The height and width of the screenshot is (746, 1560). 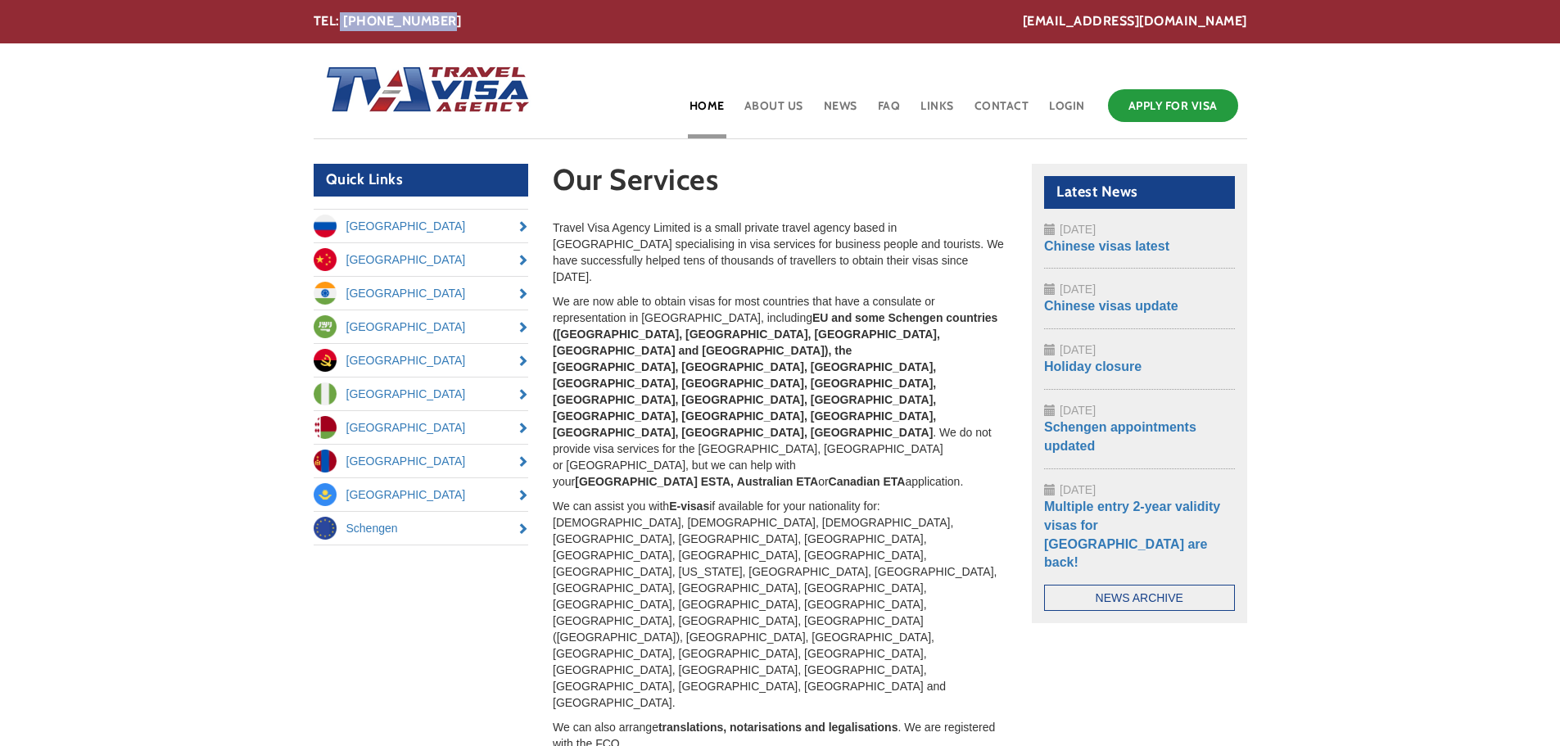 What do you see at coordinates (840, 111) in the screenshot?
I see `a: News` at bounding box center [840, 111].